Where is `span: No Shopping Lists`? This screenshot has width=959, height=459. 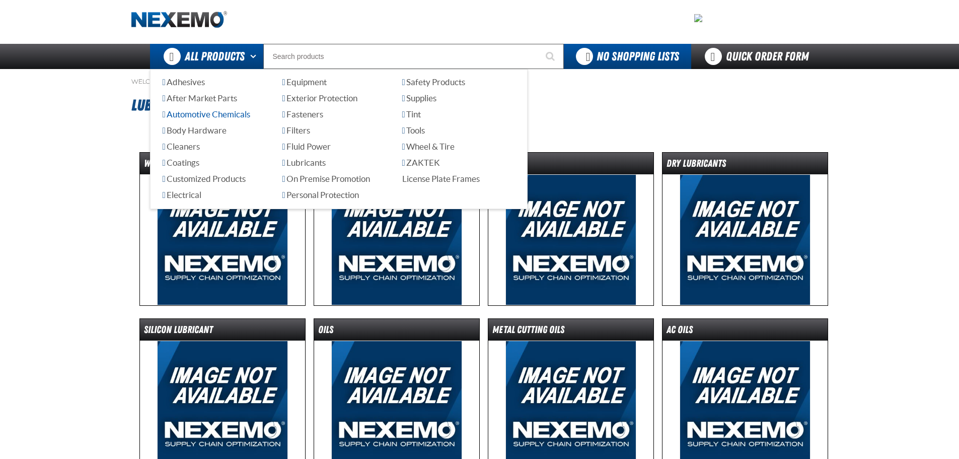
span: No Shopping Lists is located at coordinates (638, 56).